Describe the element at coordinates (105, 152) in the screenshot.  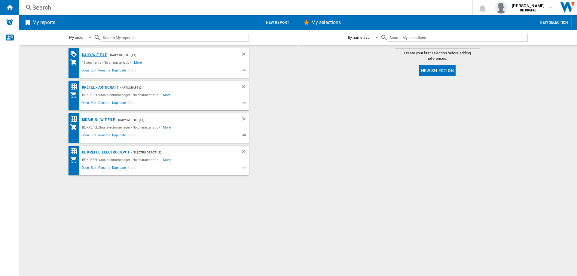
I see `div: BE KREFEL: Electro depot` at that location.